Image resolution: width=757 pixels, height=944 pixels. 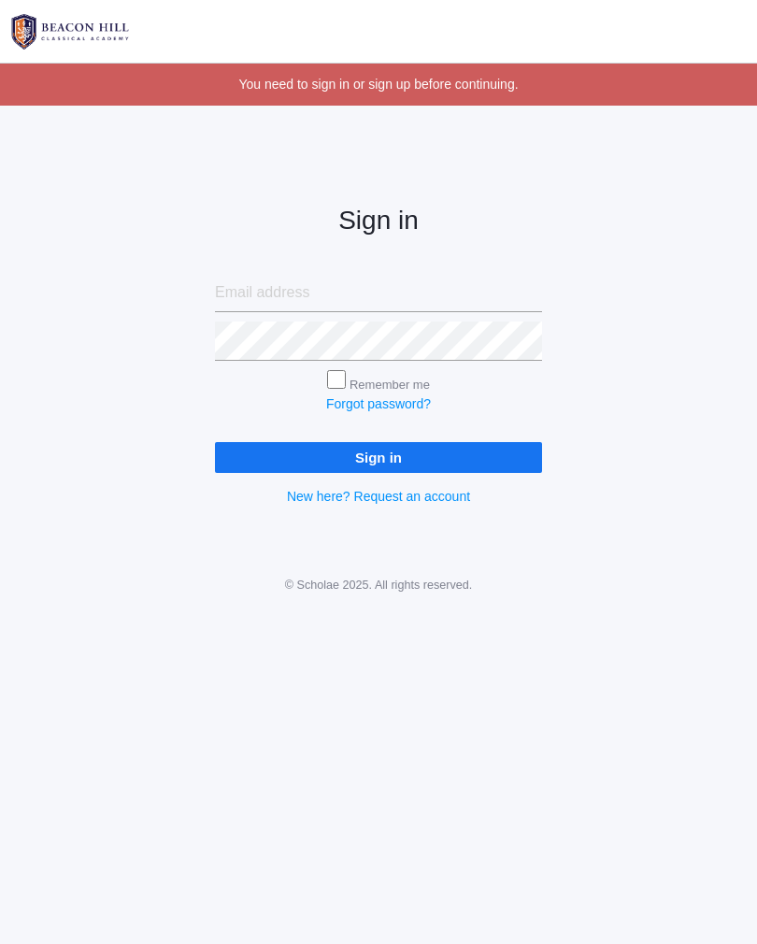 I want to click on label: Remember me, so click(x=390, y=384).